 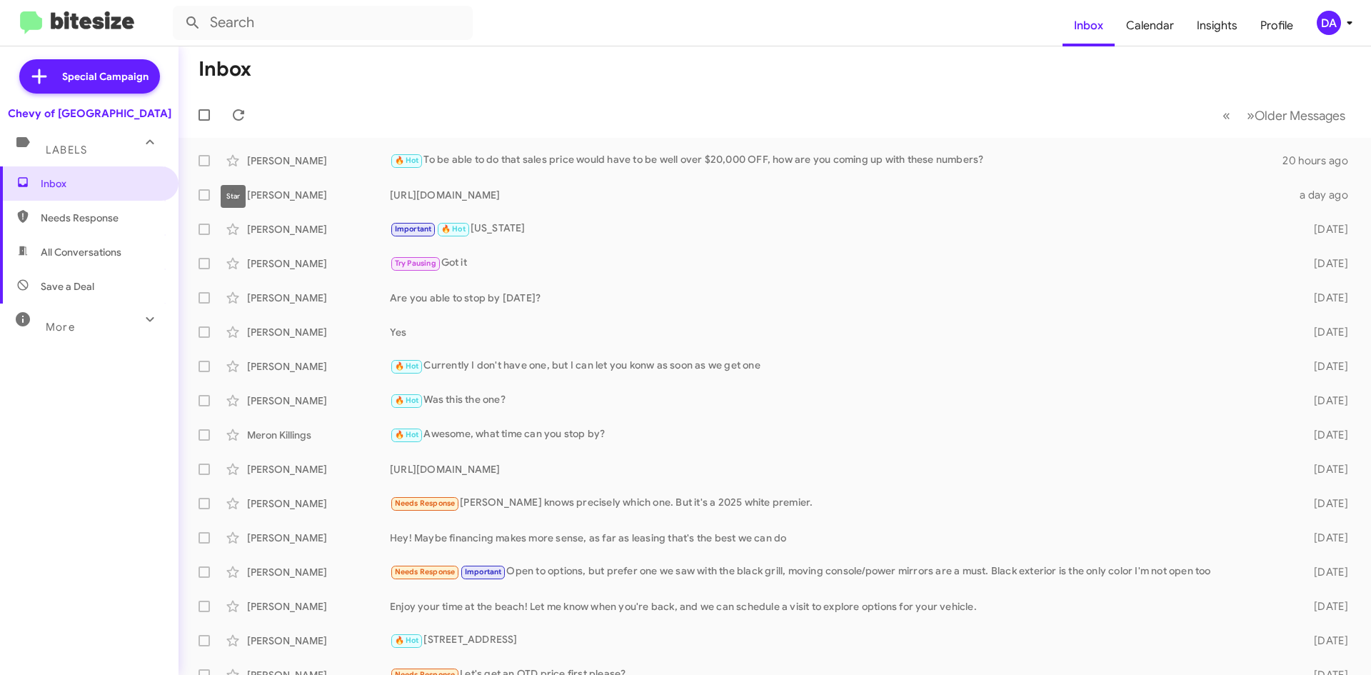 I want to click on div: DA, so click(x=1329, y=23).